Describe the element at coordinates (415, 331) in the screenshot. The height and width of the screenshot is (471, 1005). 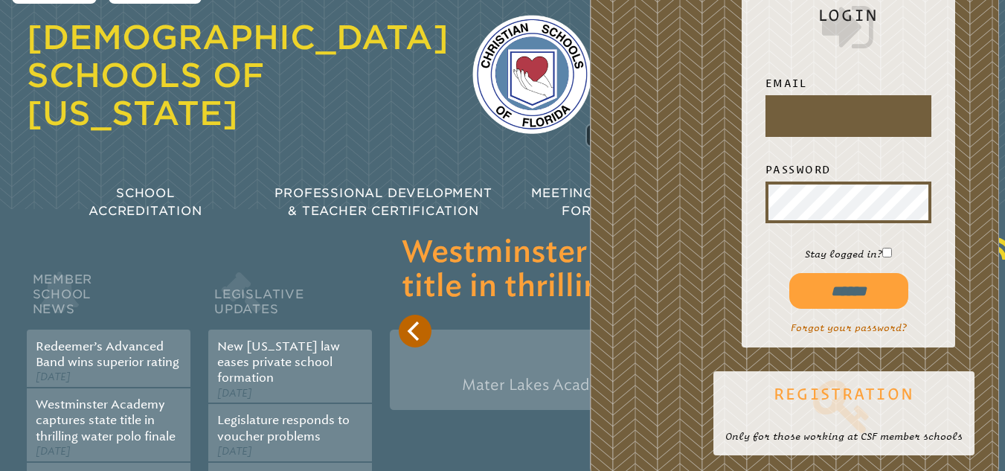
I see `button: Previous` at that location.